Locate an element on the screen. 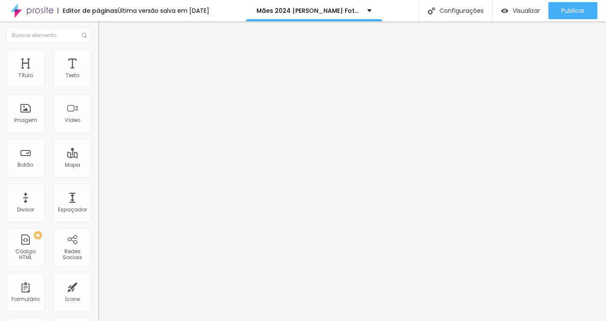 The image size is (606, 321). div: Vídeo is located at coordinates (72, 120).